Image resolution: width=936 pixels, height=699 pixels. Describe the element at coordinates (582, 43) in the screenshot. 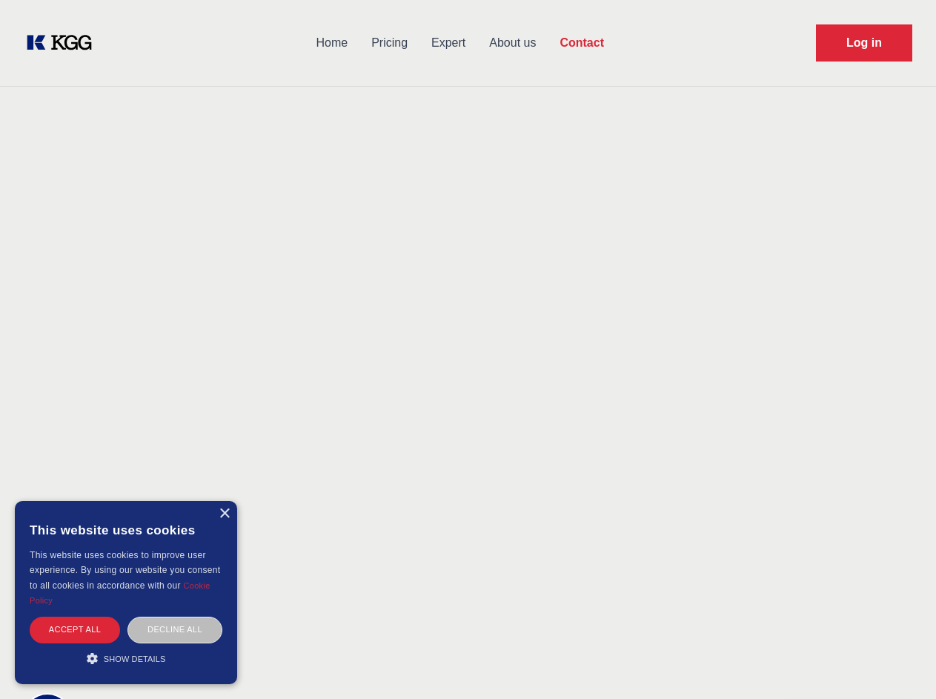

I see `a: Contact` at that location.